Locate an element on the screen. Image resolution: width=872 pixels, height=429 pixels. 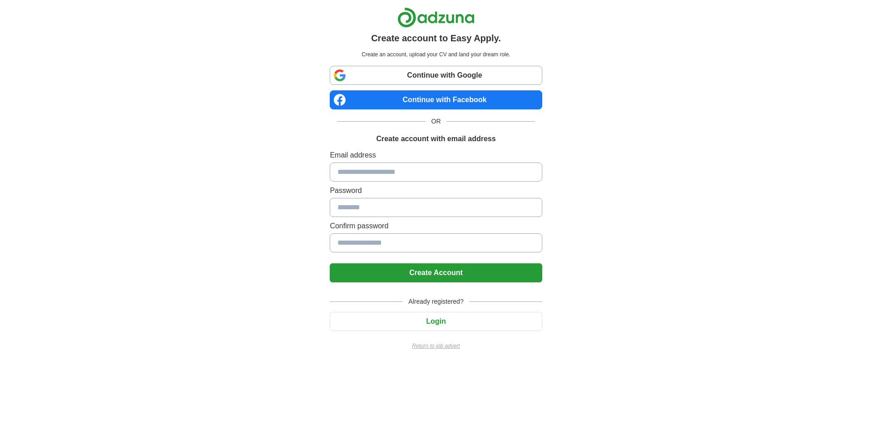
label: Confirm password is located at coordinates (436, 226).